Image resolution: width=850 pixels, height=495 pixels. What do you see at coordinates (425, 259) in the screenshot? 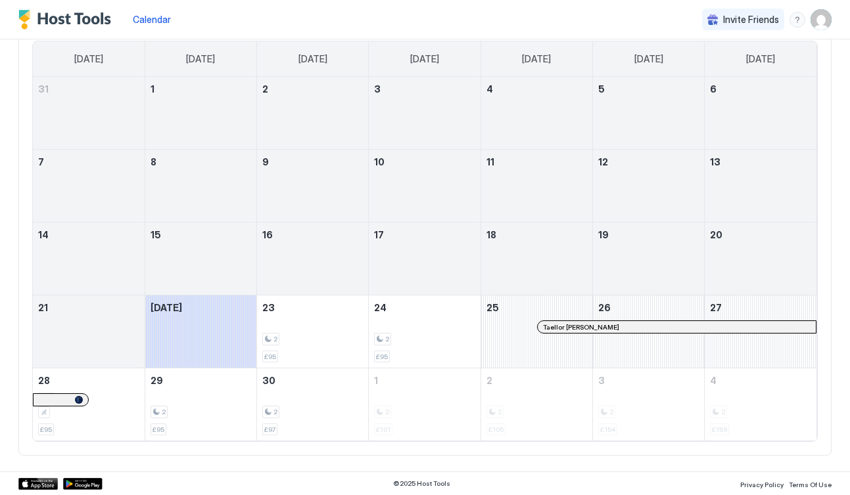
I see `td: September 17, 2025` at bounding box center [425, 259].